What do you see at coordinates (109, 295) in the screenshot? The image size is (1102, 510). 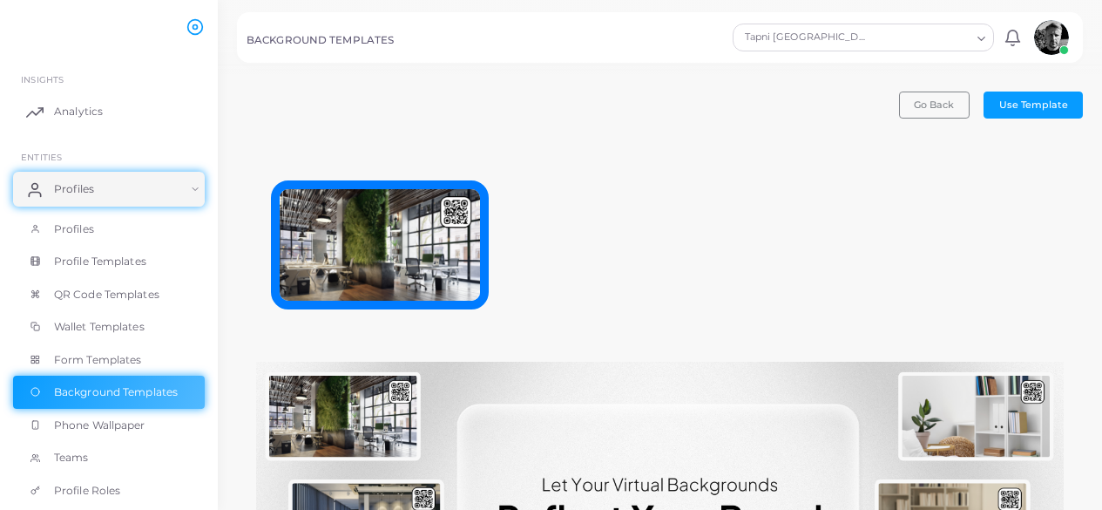 I see `a: QR Code Templates` at bounding box center [109, 295].